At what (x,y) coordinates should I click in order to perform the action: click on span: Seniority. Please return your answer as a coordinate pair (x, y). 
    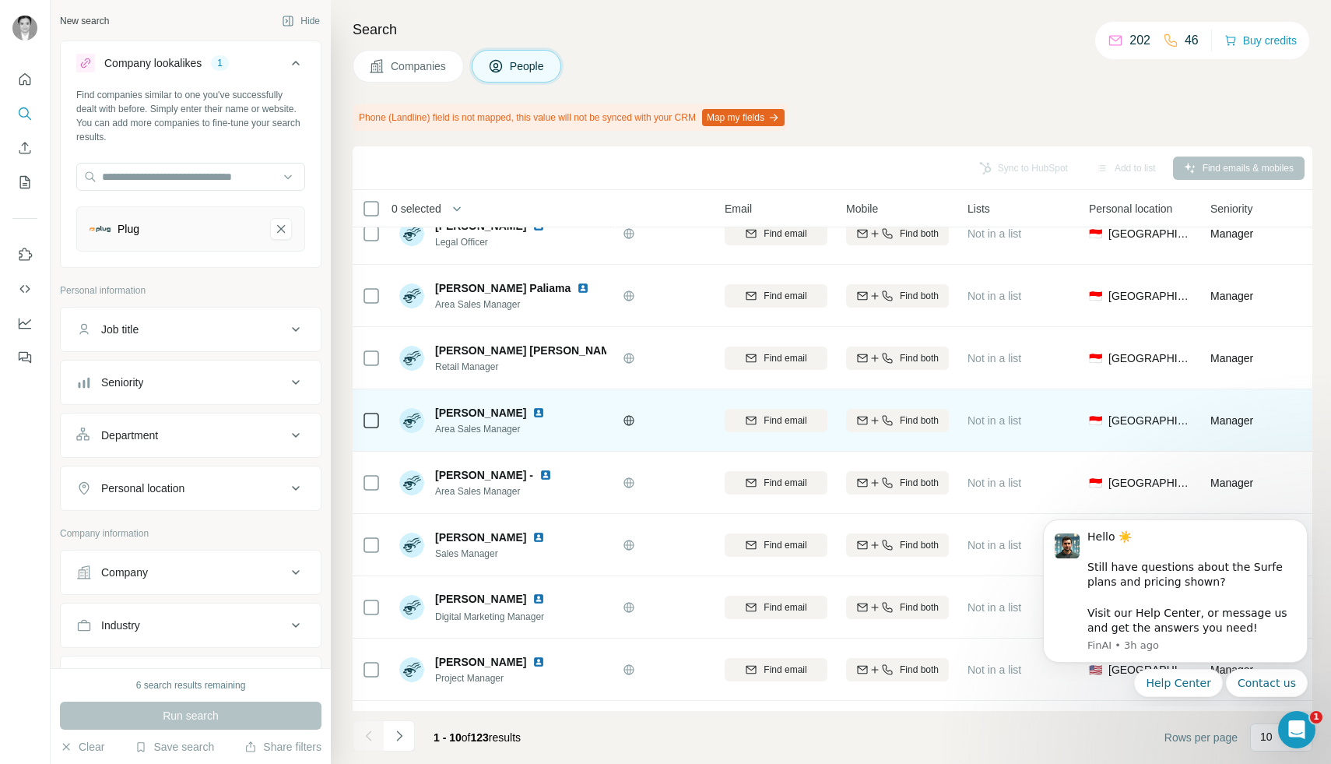
    Looking at the image, I should click on (1232, 209).